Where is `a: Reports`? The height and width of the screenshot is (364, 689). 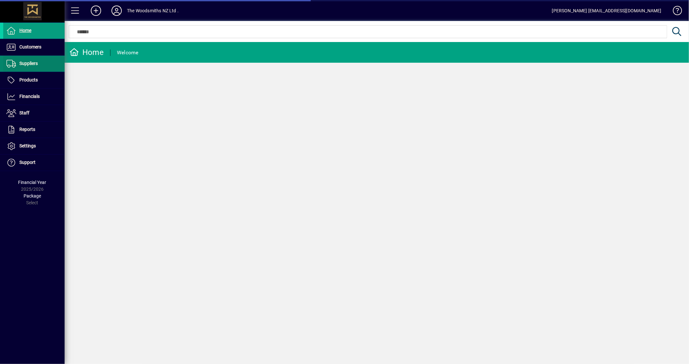
a: Reports is located at coordinates (34, 130).